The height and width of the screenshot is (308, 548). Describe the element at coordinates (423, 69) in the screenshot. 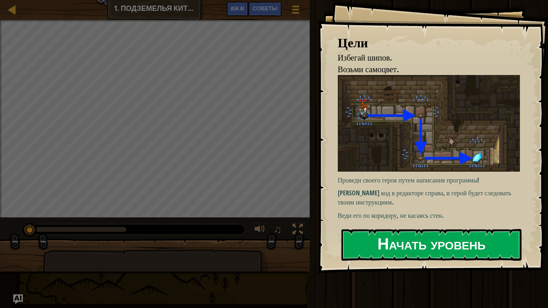

I see `li: Возьми самоцвет.` at that location.